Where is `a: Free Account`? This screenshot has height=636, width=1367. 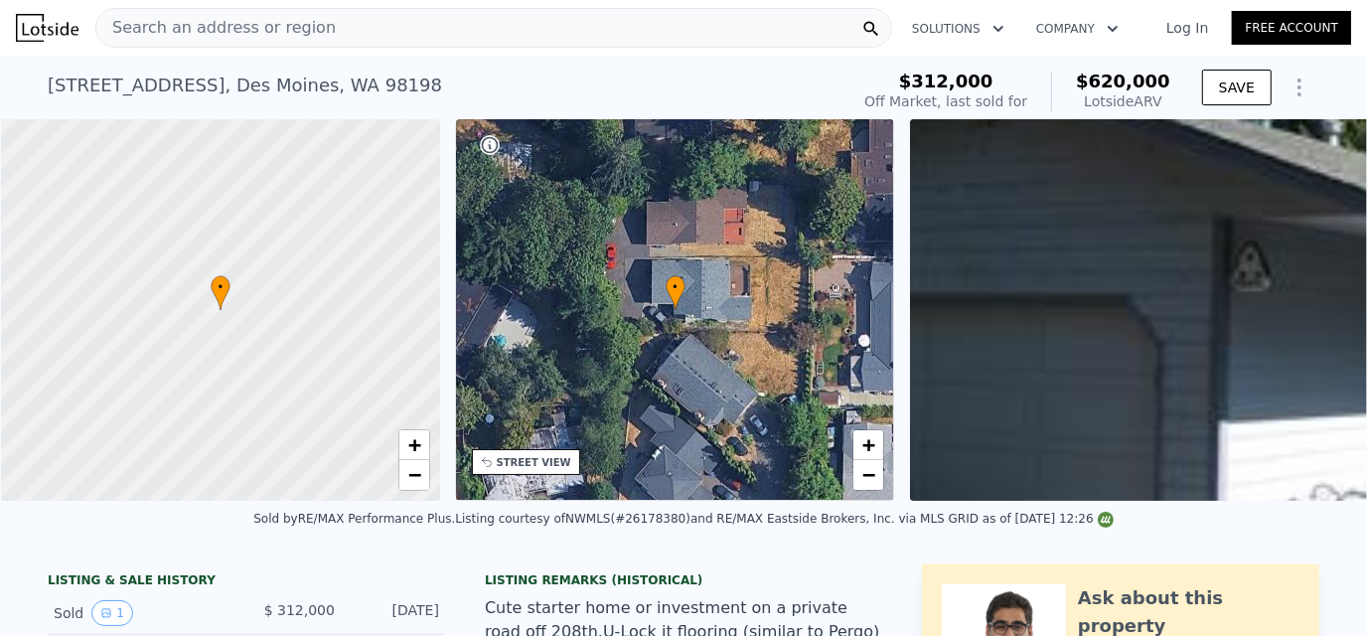 a: Free Account is located at coordinates (1292, 28).